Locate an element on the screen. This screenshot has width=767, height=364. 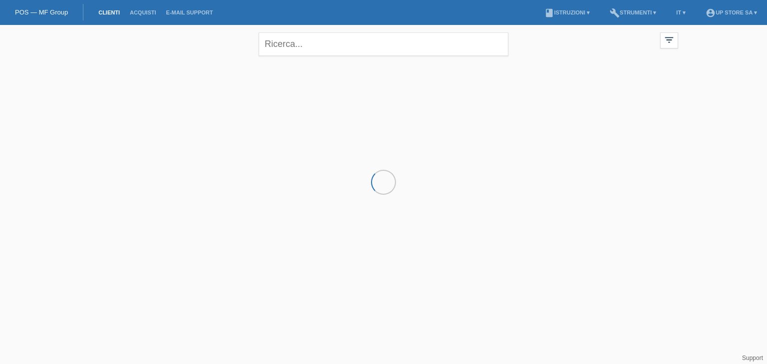
i: filter_list is located at coordinates (670, 40).